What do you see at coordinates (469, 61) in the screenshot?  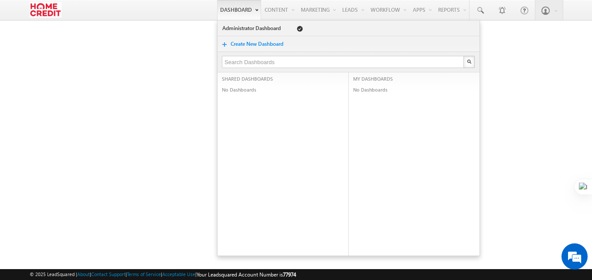 I see `img: Search` at bounding box center [469, 61].